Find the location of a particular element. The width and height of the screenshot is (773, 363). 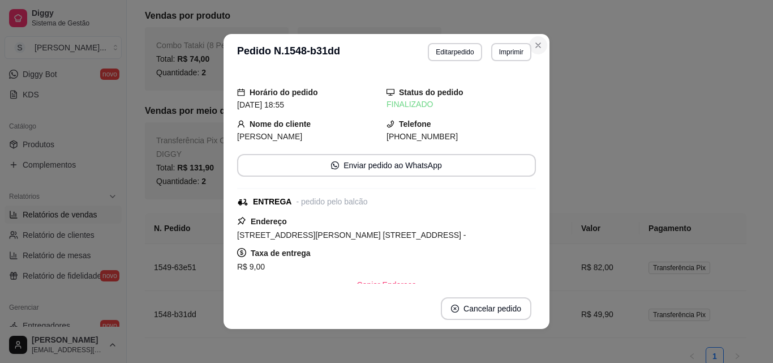

strong: Horário do pedido is located at coordinates (283, 92).